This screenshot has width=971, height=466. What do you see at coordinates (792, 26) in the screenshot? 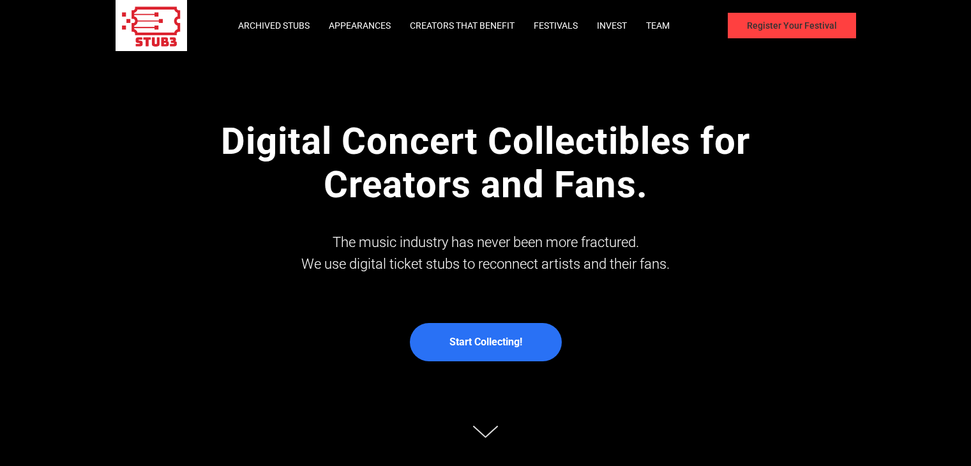
I see `a: Register Your Festival` at bounding box center [792, 26].